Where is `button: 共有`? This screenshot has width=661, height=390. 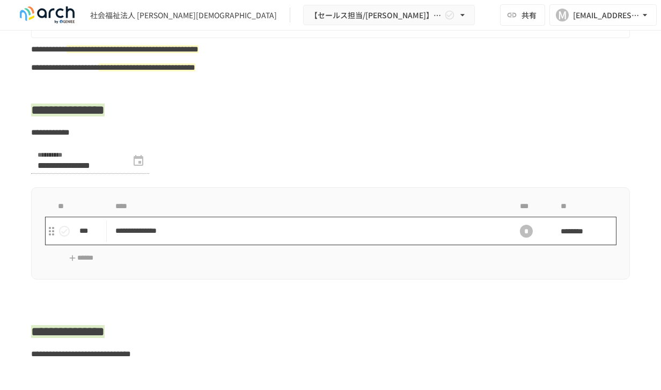 button: 共有 is located at coordinates (523, 15).